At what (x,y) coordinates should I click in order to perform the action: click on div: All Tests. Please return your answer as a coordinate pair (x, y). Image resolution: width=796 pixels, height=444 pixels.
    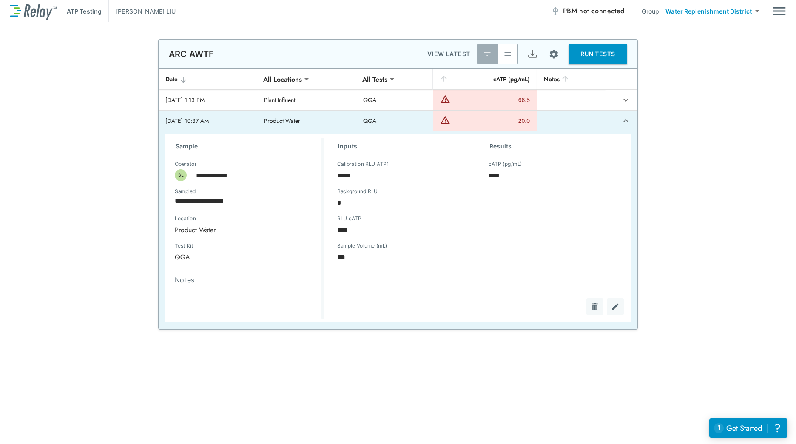
    Looking at the image, I should click on (375, 79).